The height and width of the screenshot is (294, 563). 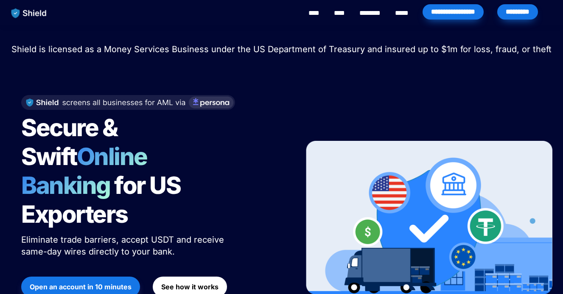 I want to click on span: Shield is licensed as a Money Services Business under the US Department of Treasury and insured u..., so click(x=281, y=49).